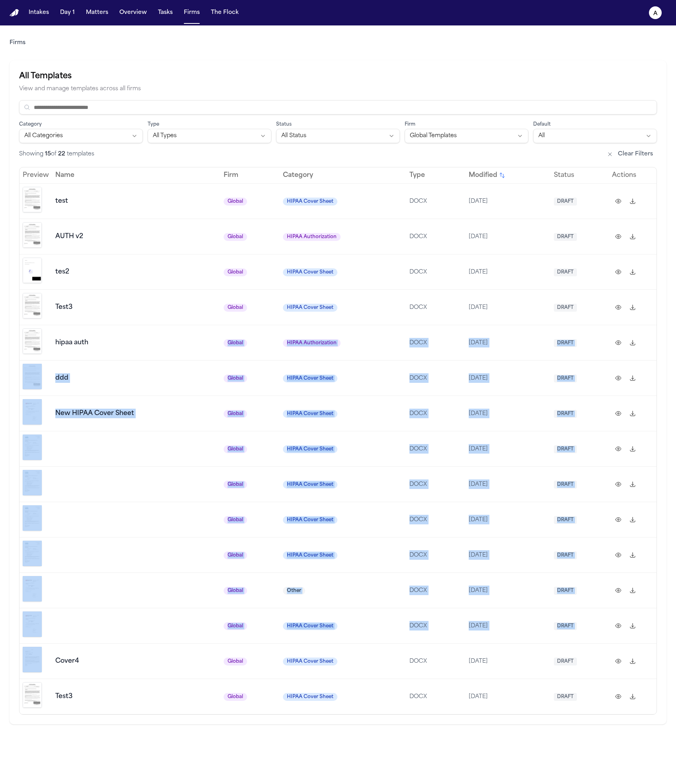  What do you see at coordinates (62, 272) in the screenshot?
I see `span: tes2` at bounding box center [62, 272].